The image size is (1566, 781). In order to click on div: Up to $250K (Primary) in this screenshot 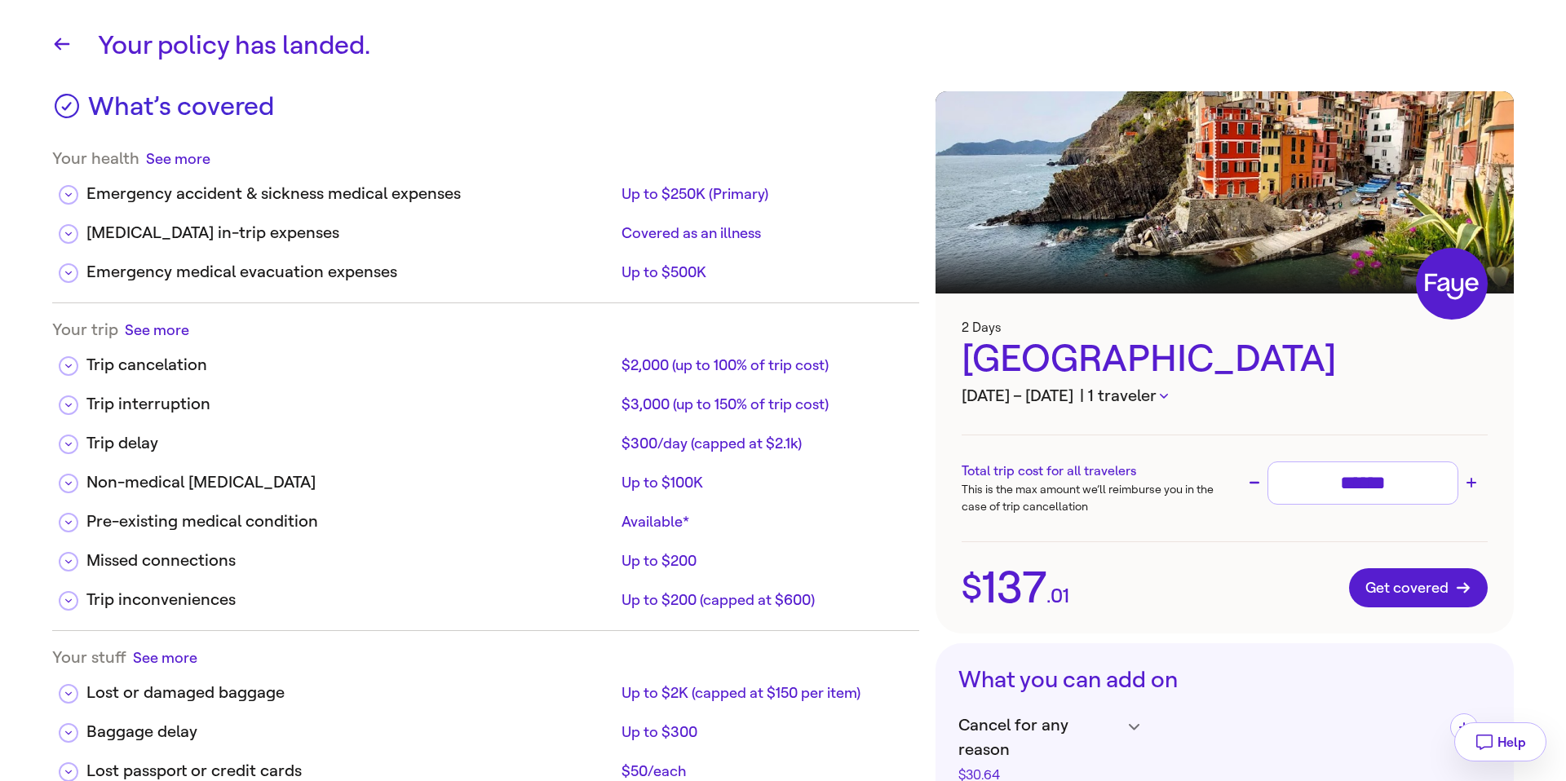, I will do `click(763, 194)`.